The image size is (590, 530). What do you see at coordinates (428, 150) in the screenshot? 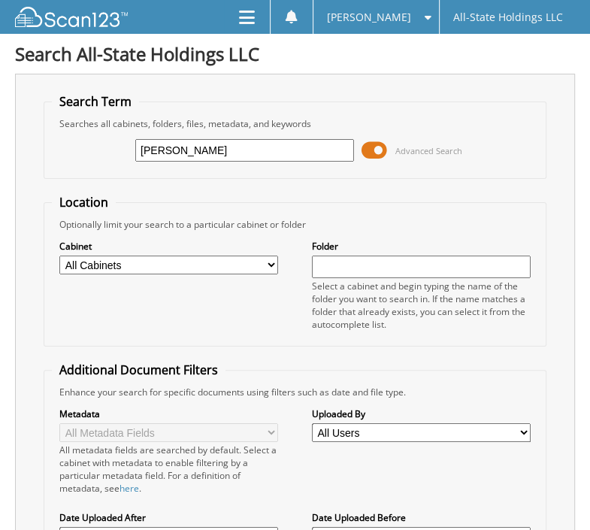
I see `span: Advanced Search` at bounding box center [428, 150].